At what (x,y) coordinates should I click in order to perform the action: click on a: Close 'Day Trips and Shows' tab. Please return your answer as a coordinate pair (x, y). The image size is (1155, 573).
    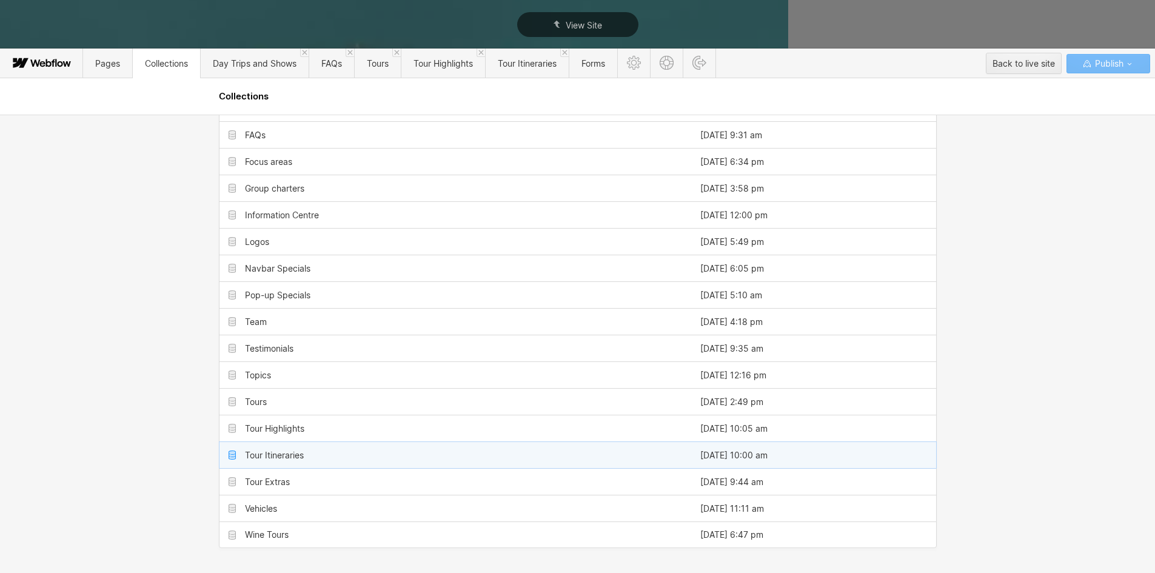
    Looking at the image, I should click on (304, 53).